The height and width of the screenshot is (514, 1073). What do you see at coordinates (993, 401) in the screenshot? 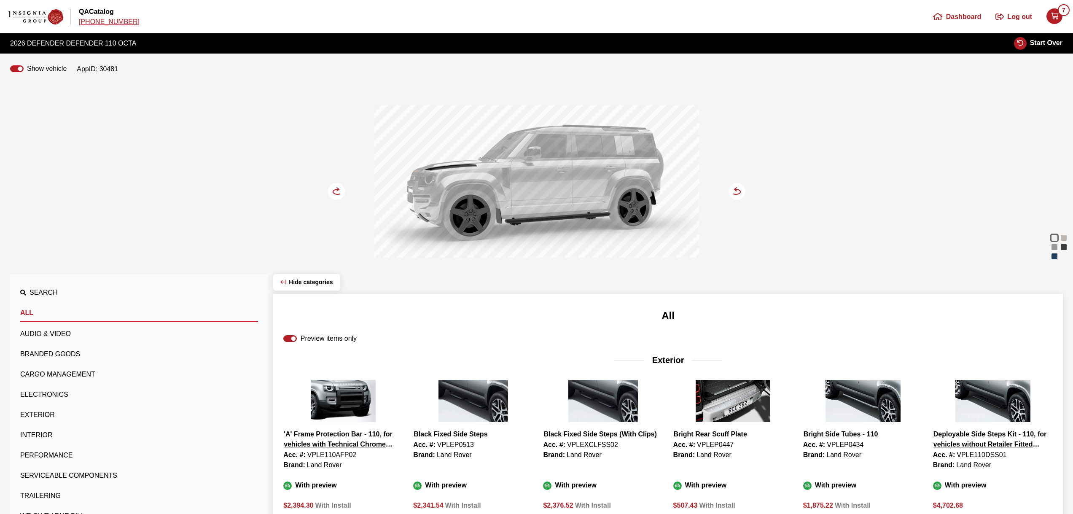
I see `img: Image for Deployable Side Steps Kit - 110, for vehicles without Retailer Fitted Towing, 23MY onwards` at bounding box center [993, 401].